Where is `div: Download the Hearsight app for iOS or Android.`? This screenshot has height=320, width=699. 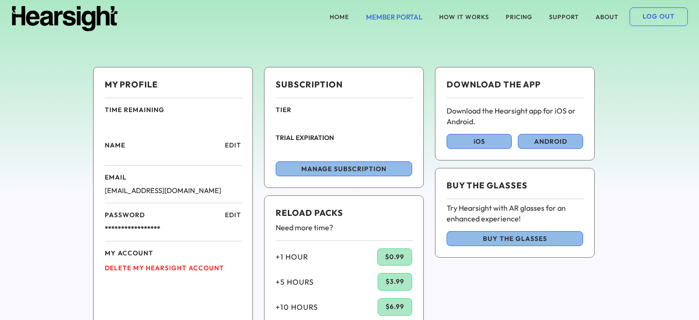 div: Download the Hearsight app for iOS or Android. is located at coordinates (515, 116).